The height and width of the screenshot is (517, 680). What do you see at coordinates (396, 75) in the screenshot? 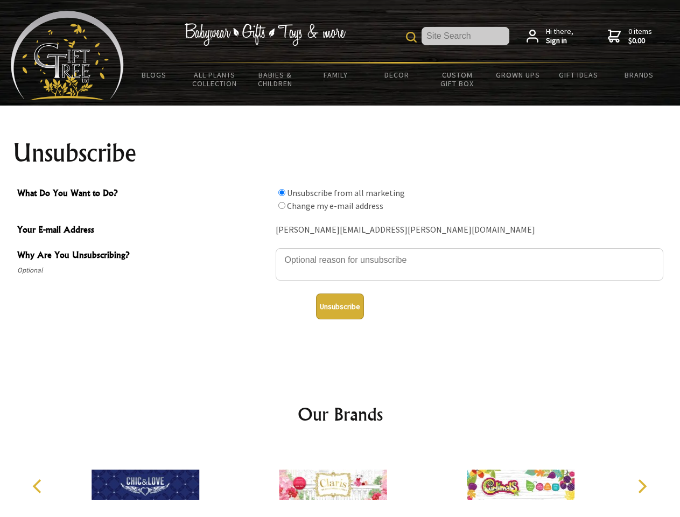
I see `a: Decor` at bounding box center [396, 75].